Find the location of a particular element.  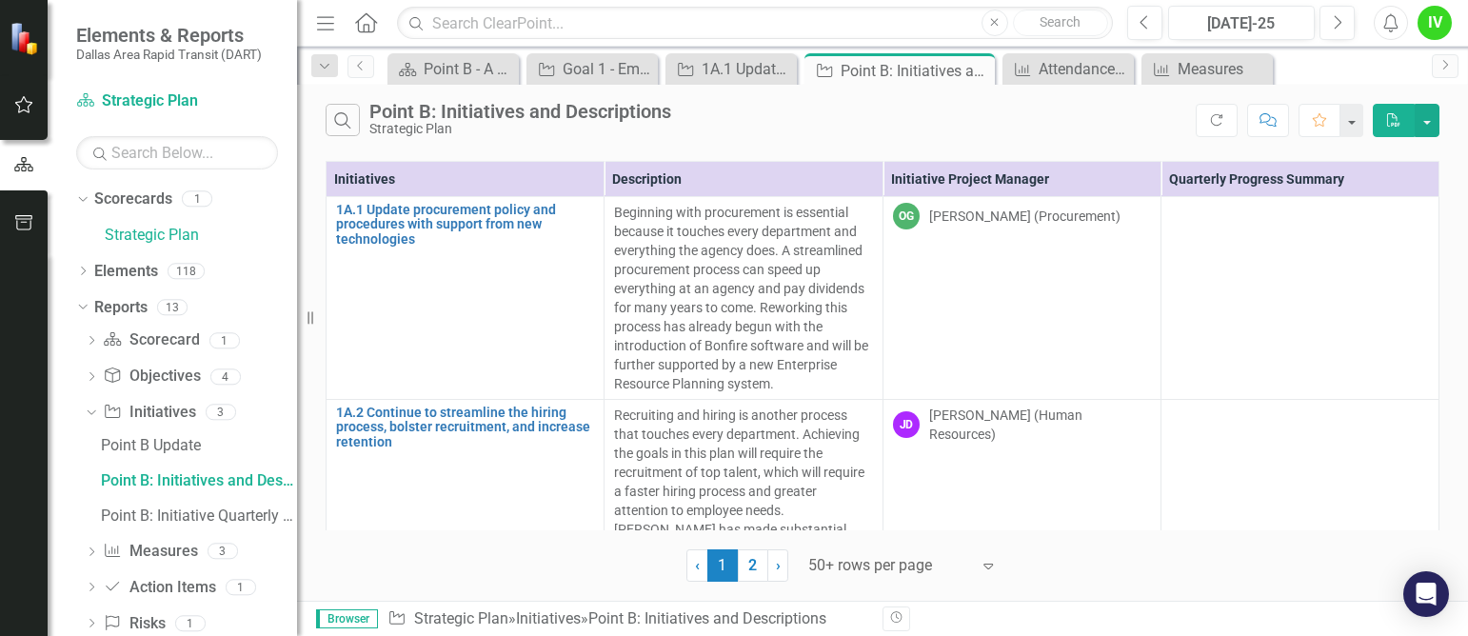

a: 1A.2 Continue to streamline the hiring process, bolster recruitment, and increase retention is located at coordinates (465, 428).